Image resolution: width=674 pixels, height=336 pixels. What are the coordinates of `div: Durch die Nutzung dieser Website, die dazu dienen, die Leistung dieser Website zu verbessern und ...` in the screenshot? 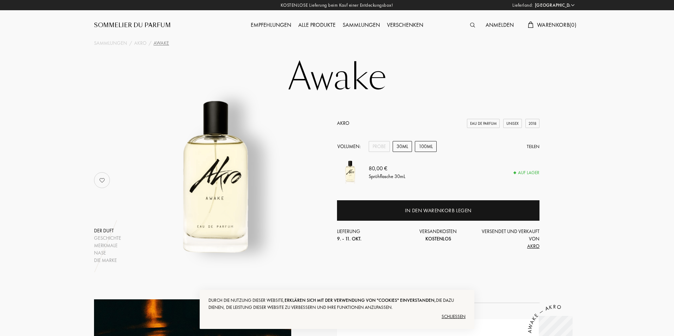 It's located at (337, 304).